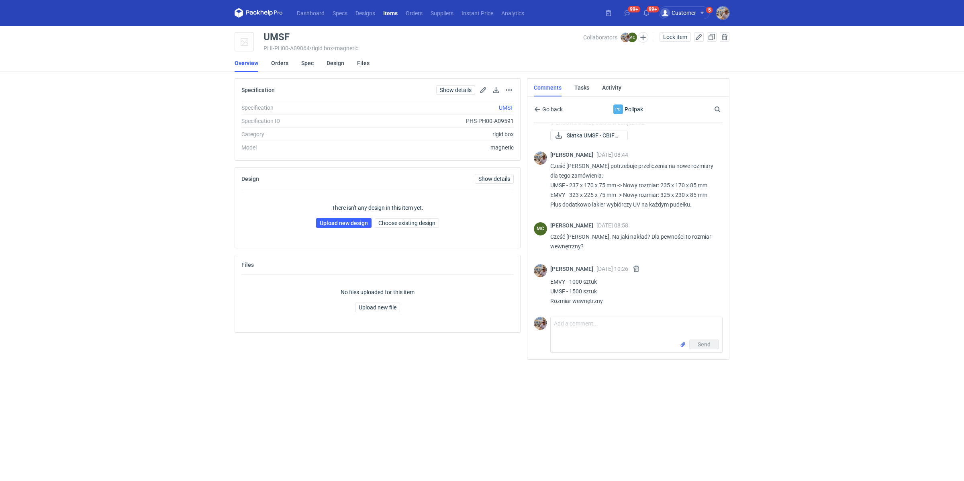 The width and height of the screenshot is (964, 481). Describe the element at coordinates (321, 48) in the screenshot. I see `span: • rigid box` at that location.